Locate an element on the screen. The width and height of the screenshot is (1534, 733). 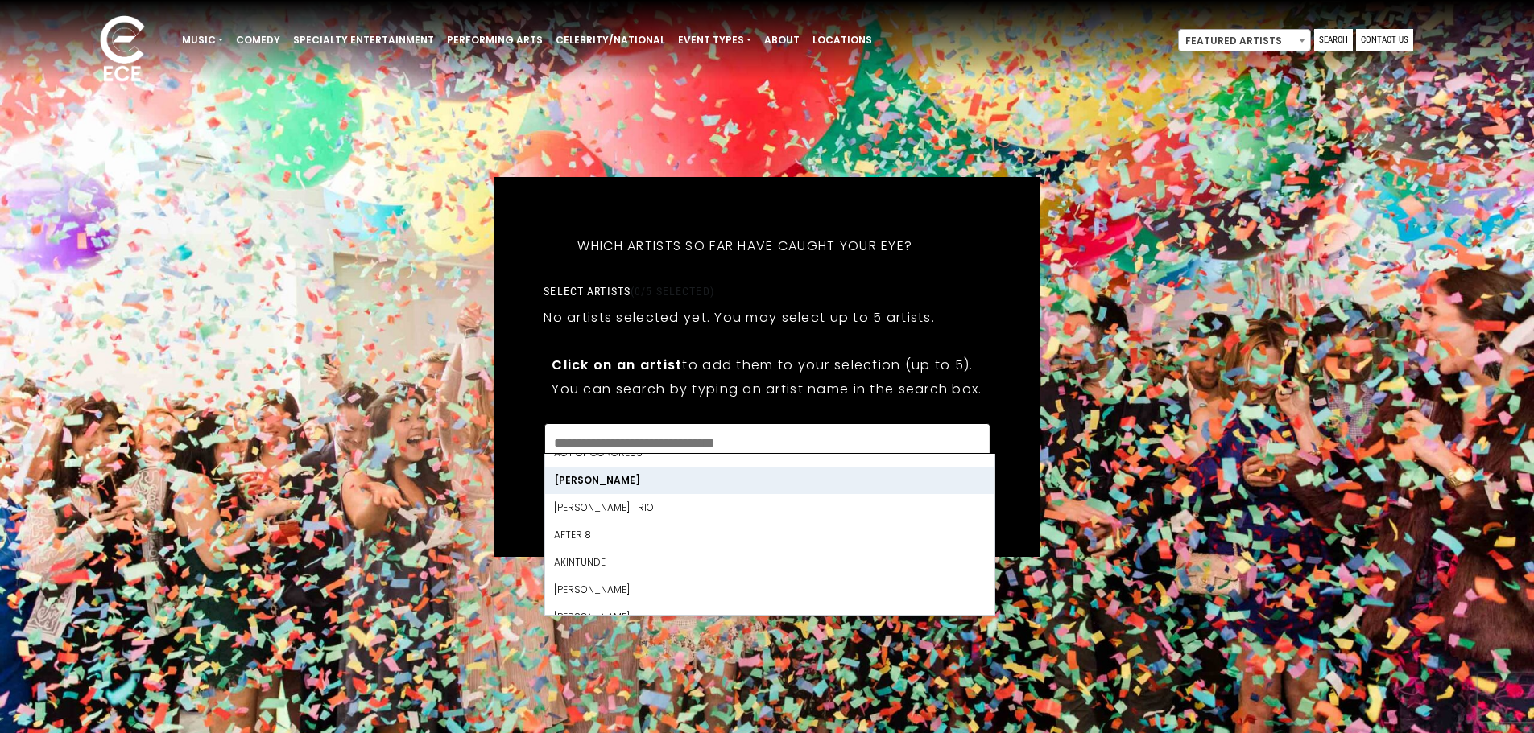
a: Contact Us is located at coordinates (1384, 40).